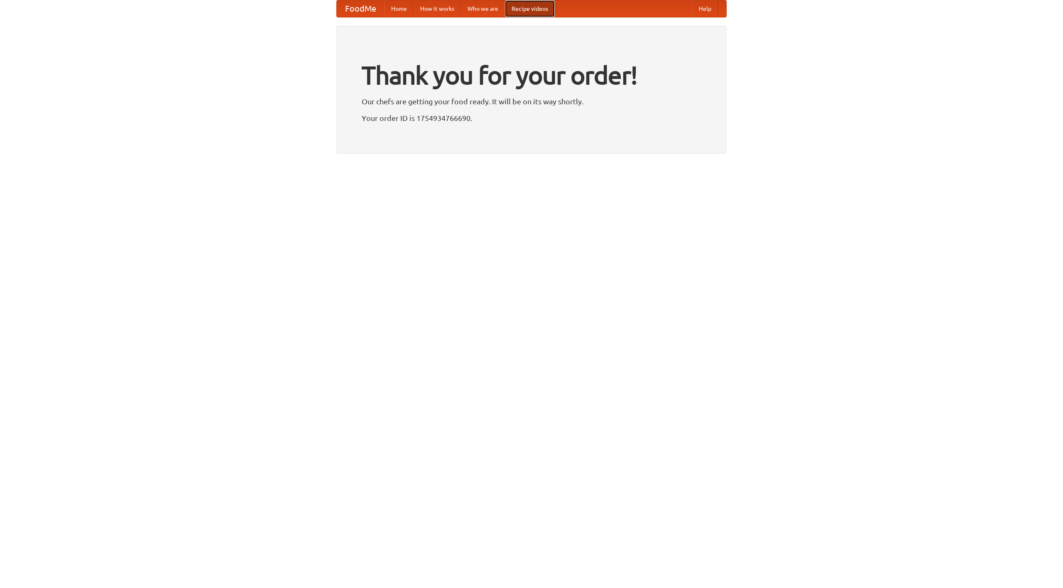 The width and height of the screenshot is (1063, 588). Describe the element at coordinates (399, 9) in the screenshot. I see `a: Home` at that location.